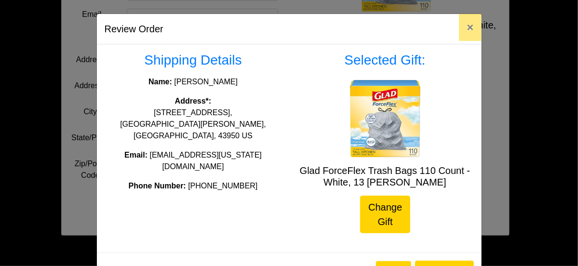 This screenshot has height=266, width=578. What do you see at coordinates (193, 60) in the screenshot?
I see `h3: Shipping Details` at bounding box center [193, 60].